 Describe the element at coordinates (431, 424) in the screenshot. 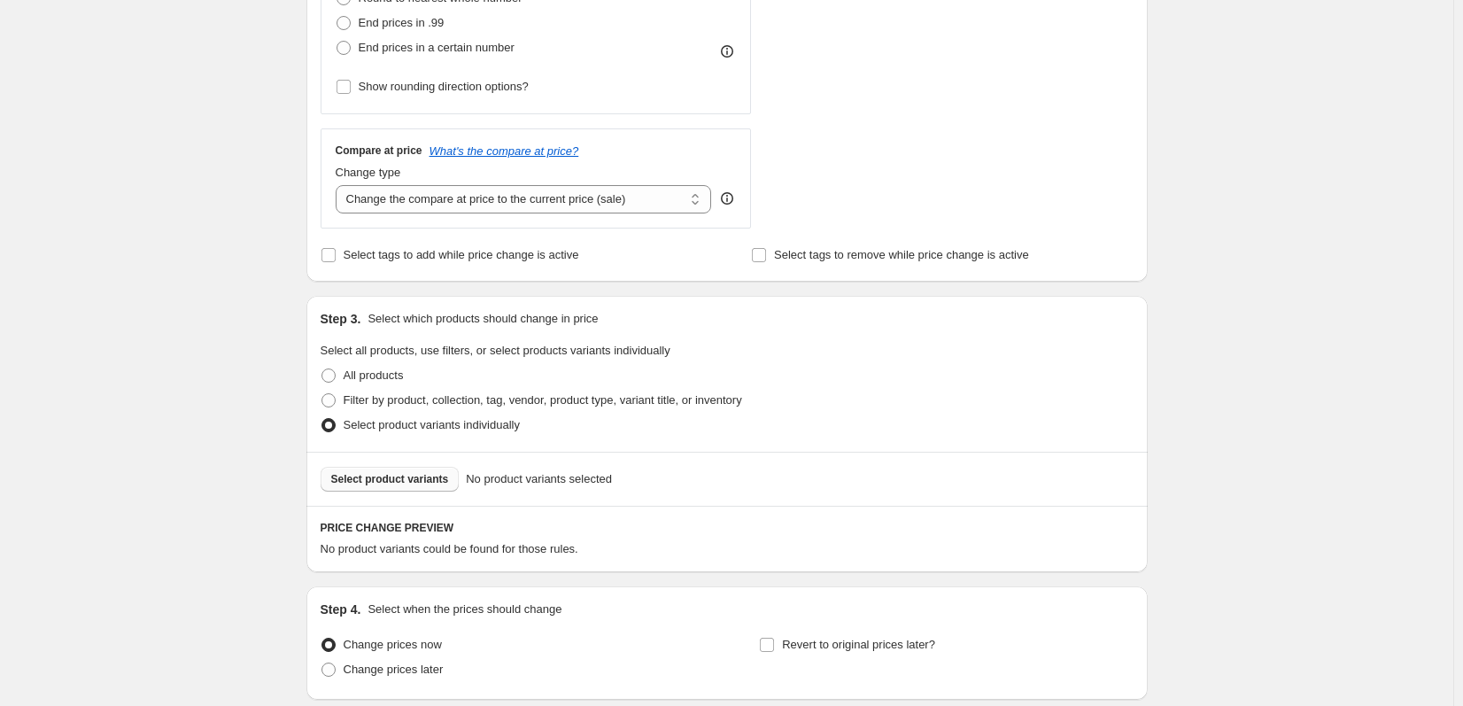

I see `span: Select product variants individually` at that location.